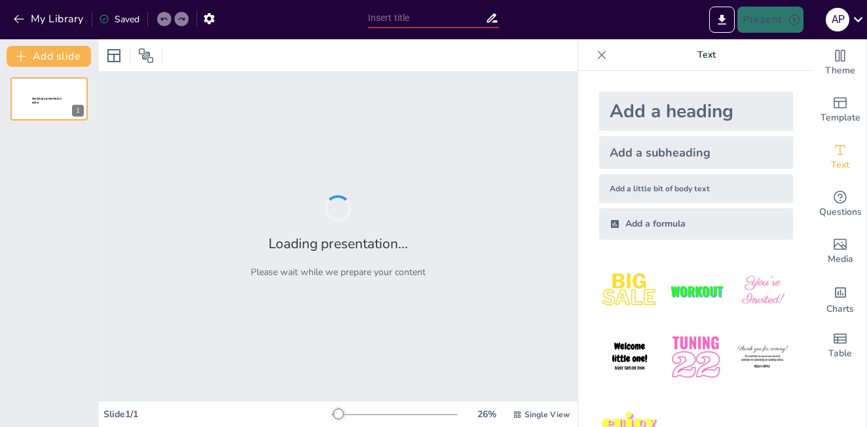 The height and width of the screenshot is (427, 867). I want to click on button: My Library, so click(49, 19).